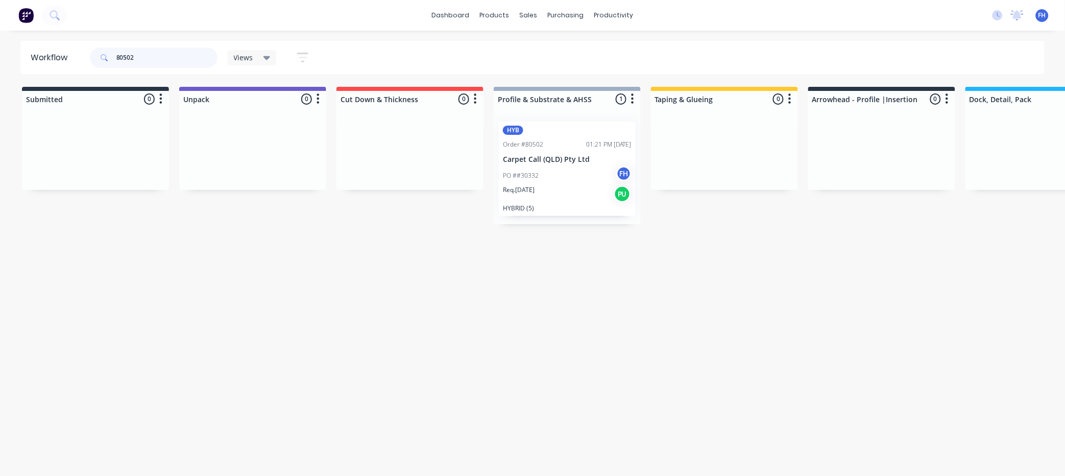  What do you see at coordinates (614, 15) in the screenshot?
I see `div: productivity` at bounding box center [614, 15].